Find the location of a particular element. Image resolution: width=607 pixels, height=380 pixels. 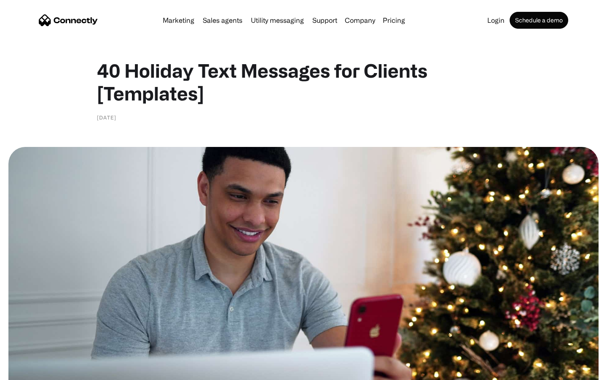

h1: 40 Holiday Text Messages for Clients [Templates] is located at coordinates (304, 82).